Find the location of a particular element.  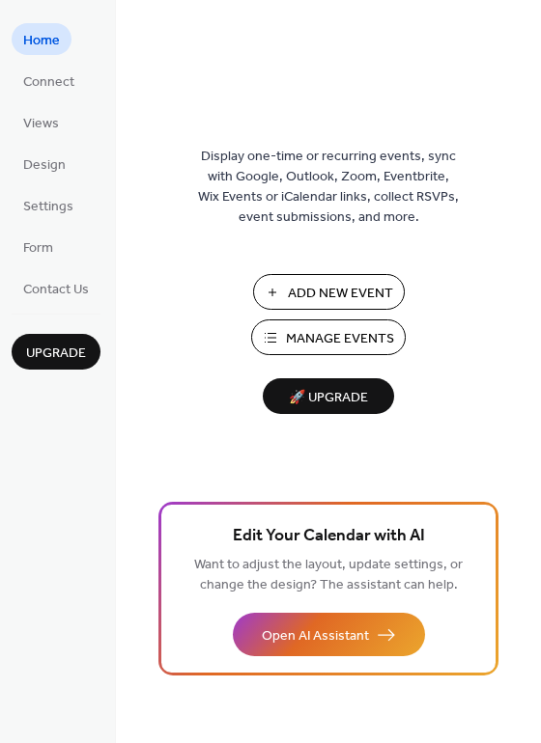

span: Open AI Assistant is located at coordinates (315, 636).